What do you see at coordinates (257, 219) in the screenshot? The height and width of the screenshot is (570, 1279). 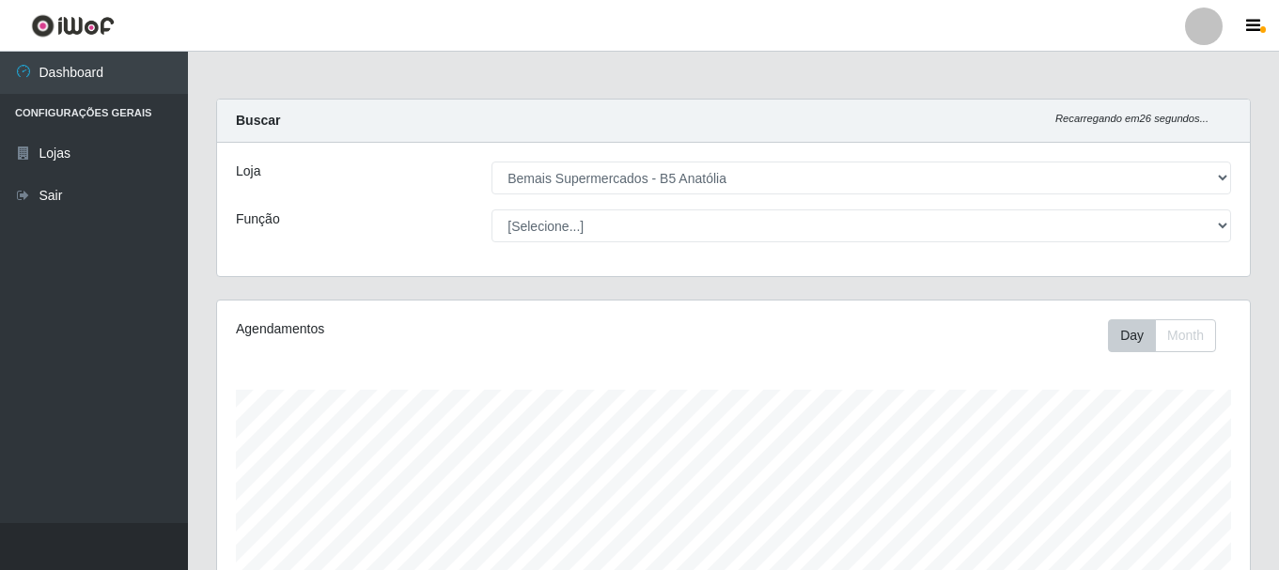 I see `label: Função` at bounding box center [257, 219].